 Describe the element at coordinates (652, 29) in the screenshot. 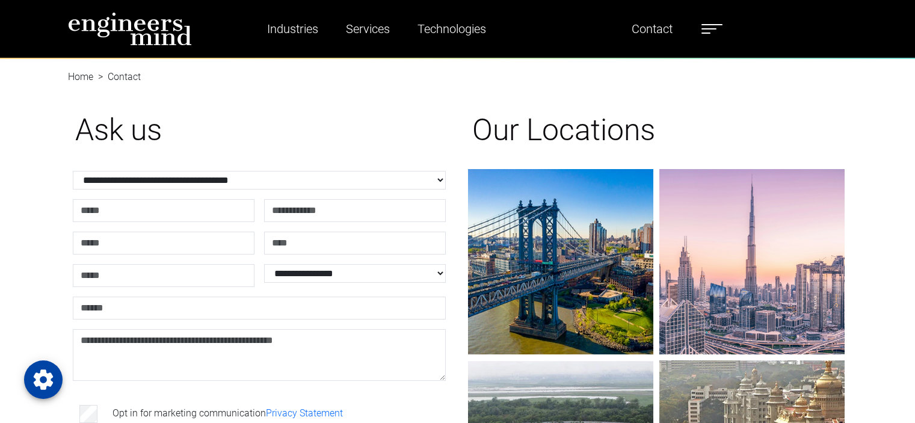

I see `a: Contact` at that location.